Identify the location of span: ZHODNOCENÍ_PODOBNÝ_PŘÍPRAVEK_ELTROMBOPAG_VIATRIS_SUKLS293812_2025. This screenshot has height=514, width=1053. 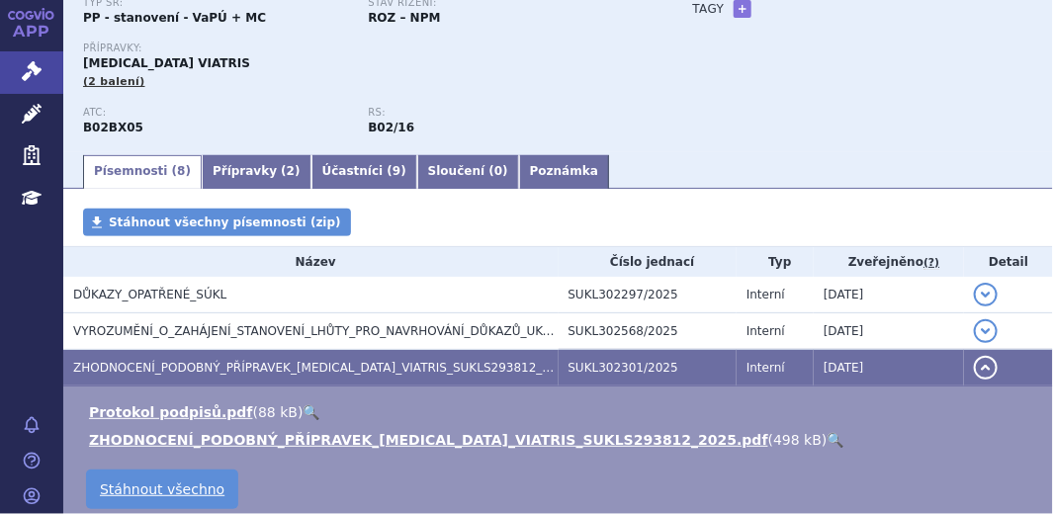
(322, 368).